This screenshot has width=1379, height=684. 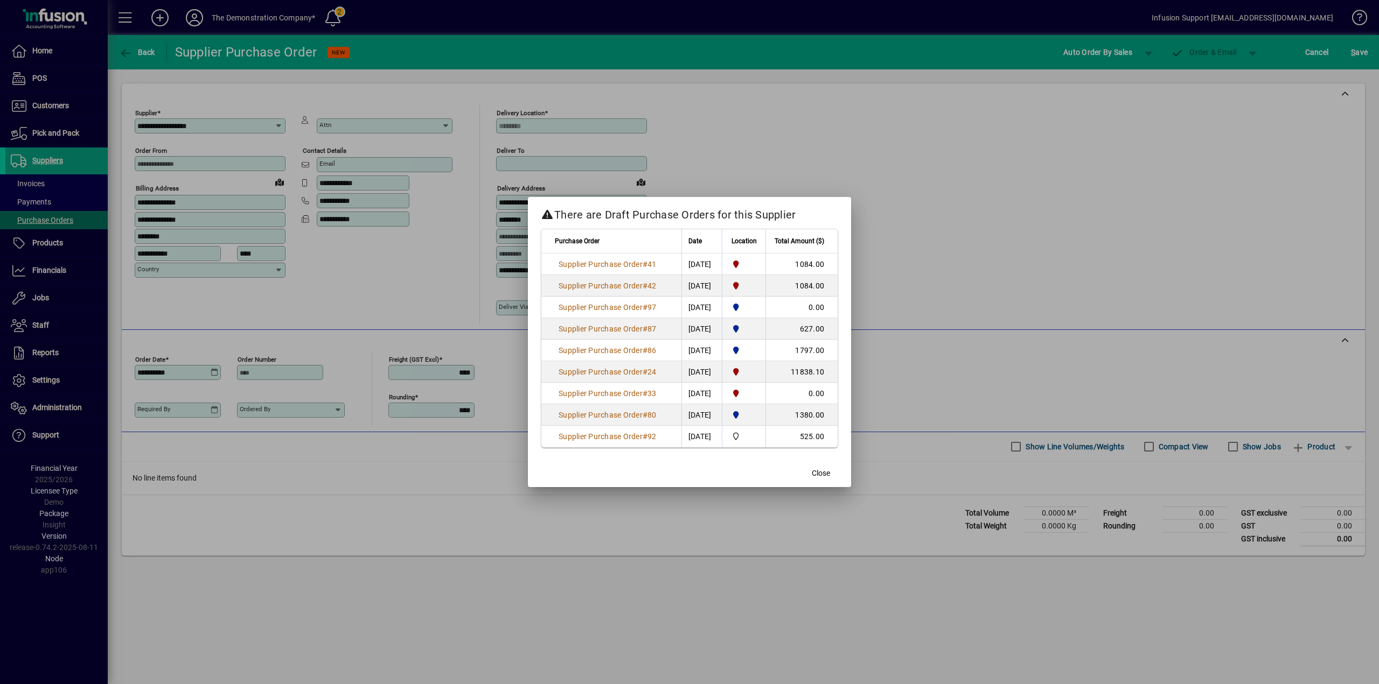 I want to click on a: Supplier Purchase Order#86, so click(x=607, y=351).